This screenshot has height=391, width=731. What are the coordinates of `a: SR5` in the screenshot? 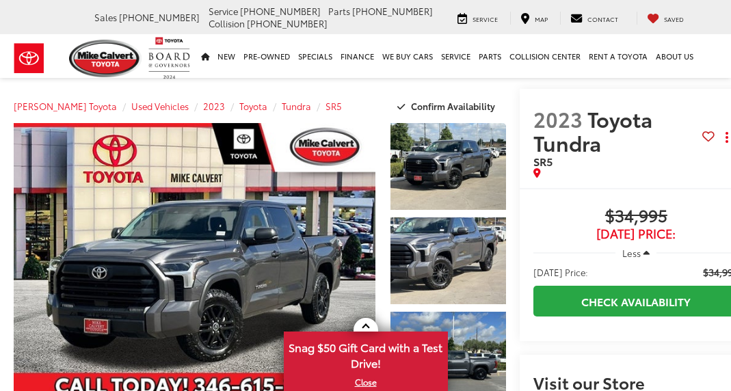 It's located at (334, 106).